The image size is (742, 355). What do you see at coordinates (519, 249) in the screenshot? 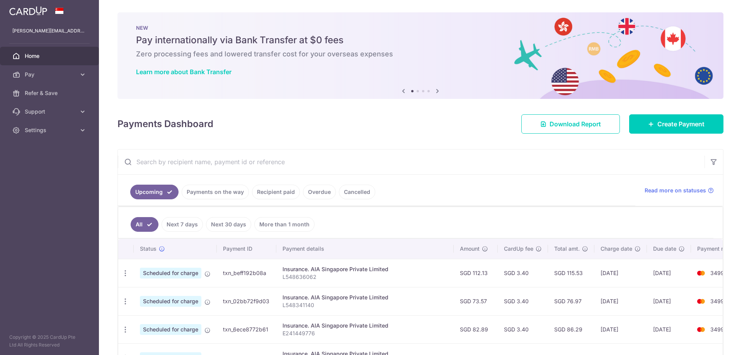
I see `span: CardUp fee` at bounding box center [519, 249].